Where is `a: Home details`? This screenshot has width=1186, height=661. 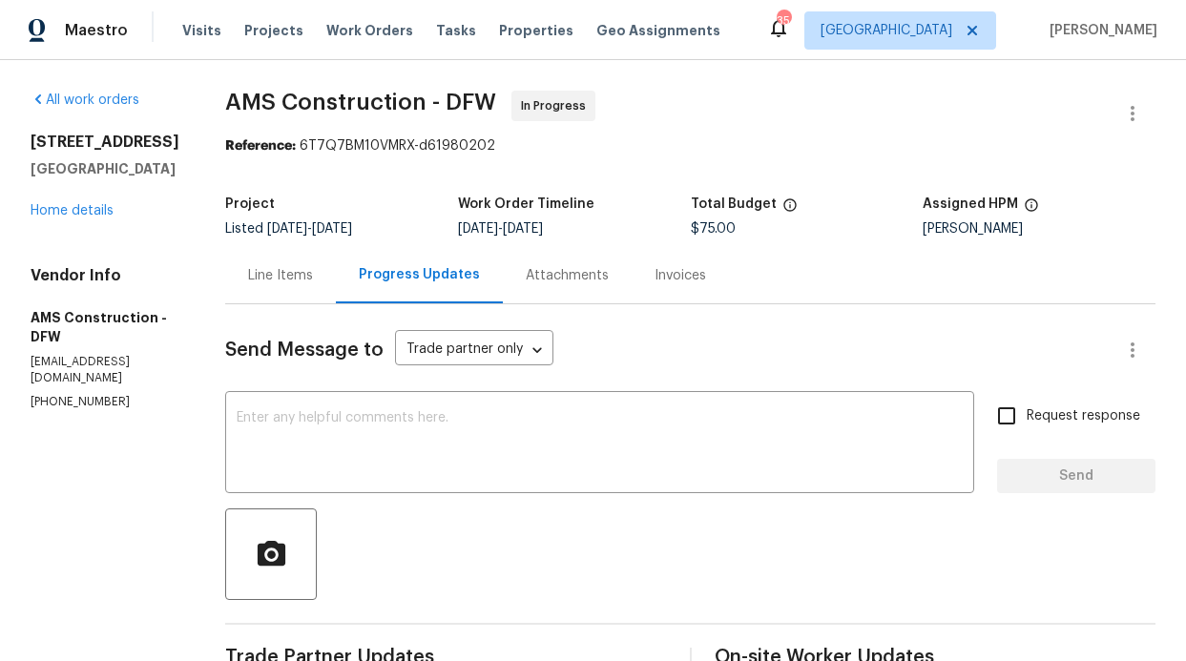 a: Home details is located at coordinates (72, 211).